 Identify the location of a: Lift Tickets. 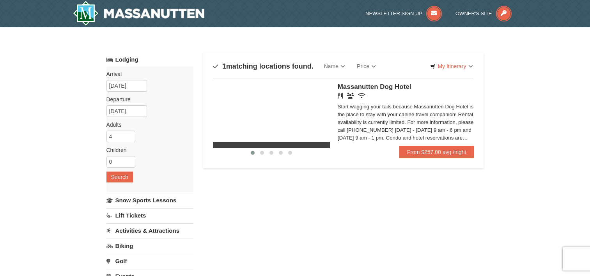
(150, 215).